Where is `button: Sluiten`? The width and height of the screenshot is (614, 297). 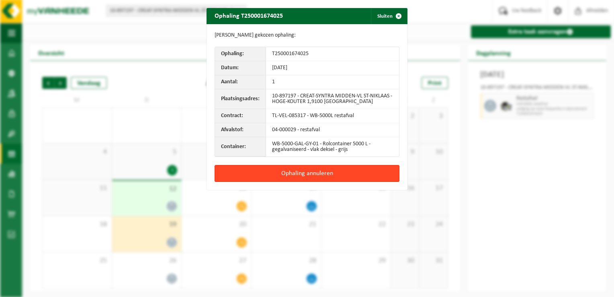 button: Sluiten is located at coordinates (389, 16).